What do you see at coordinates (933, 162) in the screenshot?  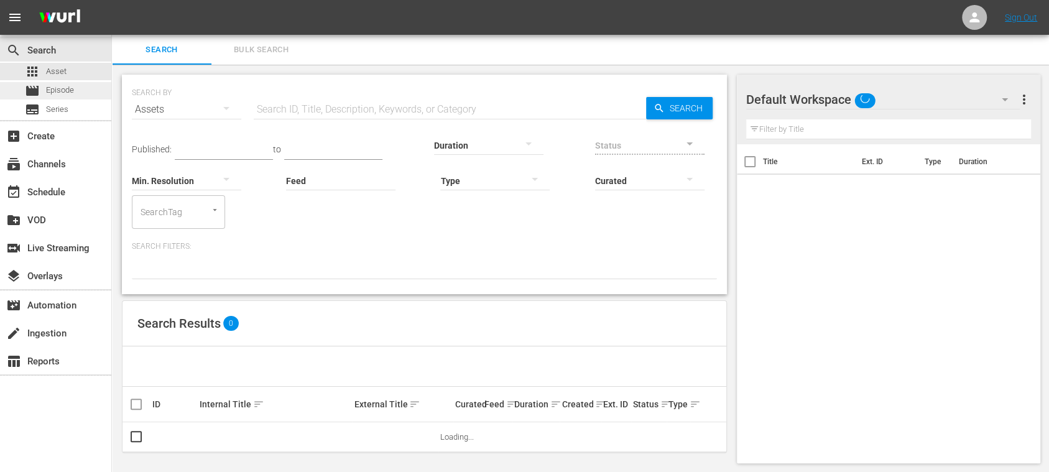 I see `th: Type` at bounding box center [933, 162].